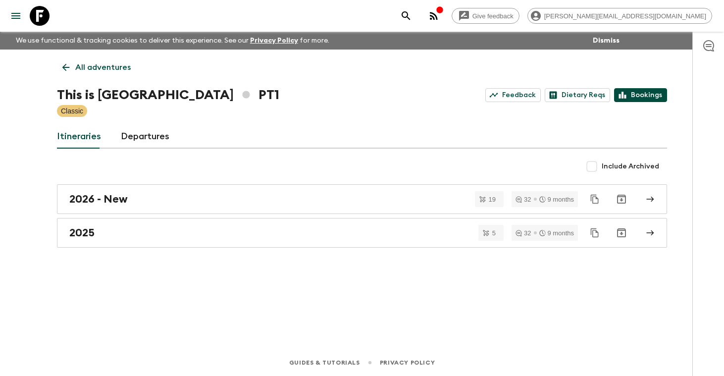 The width and height of the screenshot is (724, 376). Describe the element at coordinates (79, 137) in the screenshot. I see `a: Itineraries` at that location.